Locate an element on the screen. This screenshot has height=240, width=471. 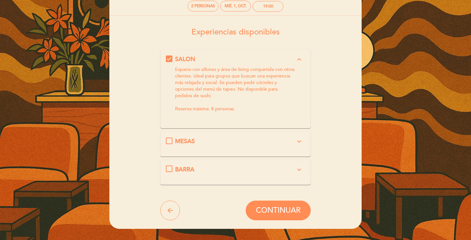
span: Experiencias disponibles is located at coordinates (235, 32).